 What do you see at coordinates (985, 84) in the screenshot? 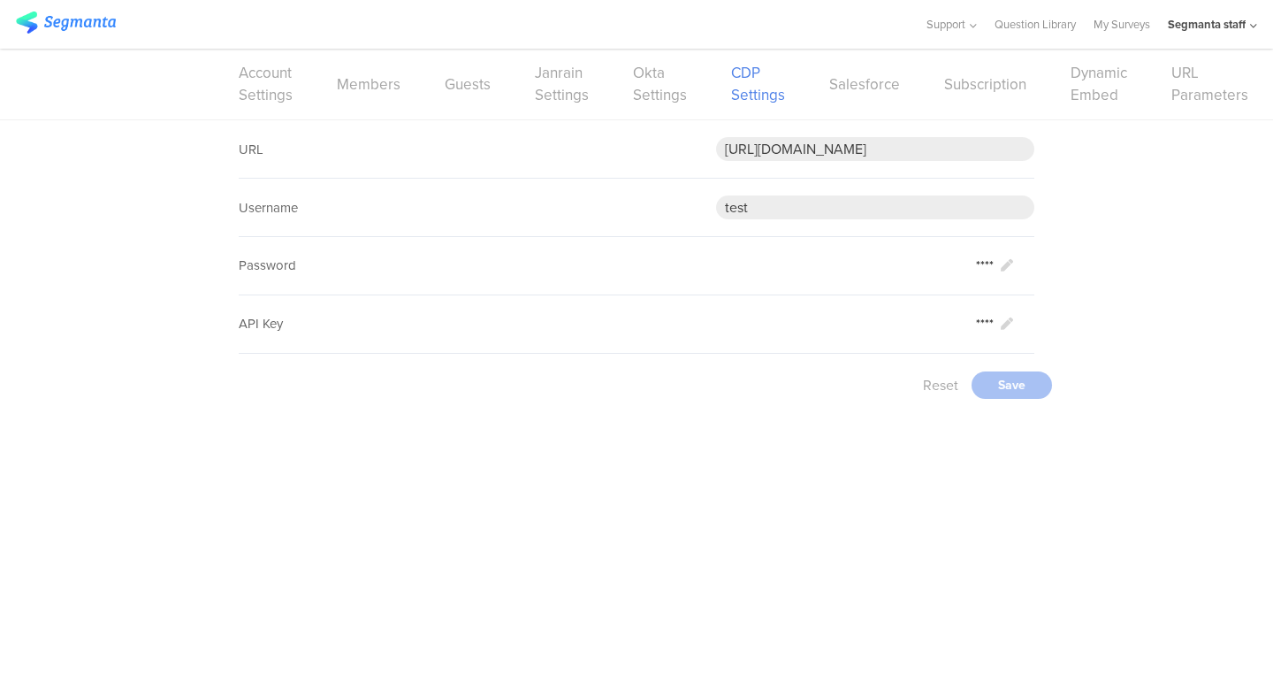
I see `a: Subscription` at bounding box center [985, 84].